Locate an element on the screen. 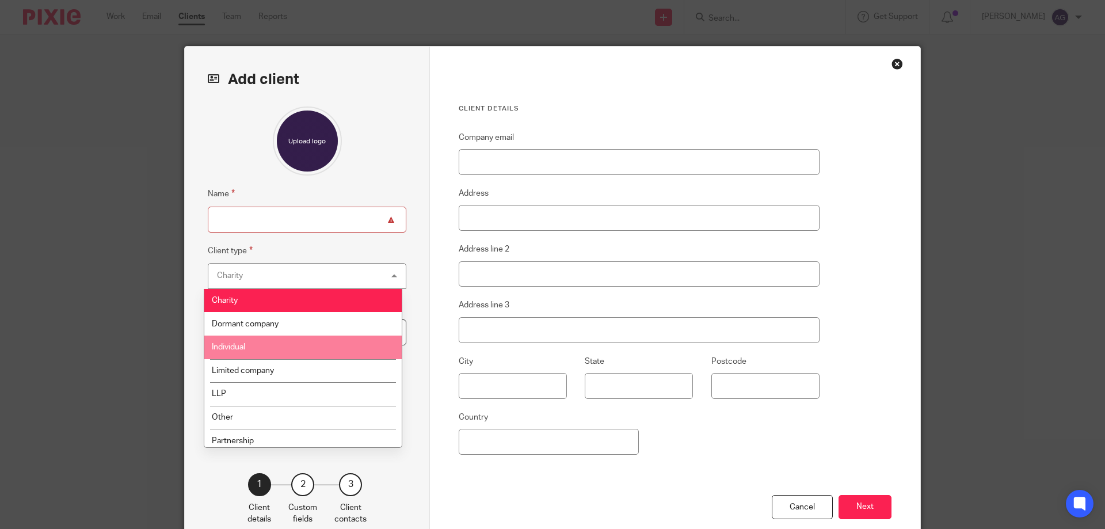 The height and width of the screenshot is (529, 1105). label: State is located at coordinates (595, 362).